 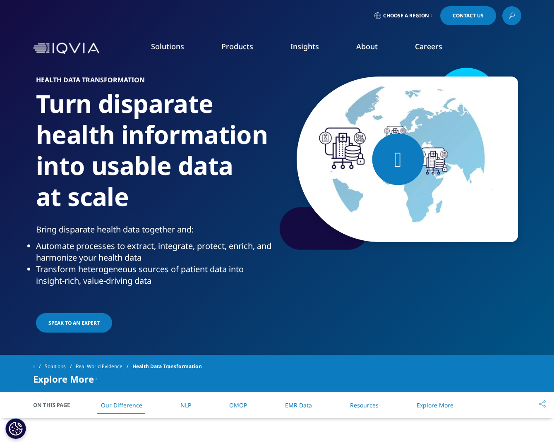 I want to click on a: SPEAK TO AN EXPERT, so click(x=74, y=323).